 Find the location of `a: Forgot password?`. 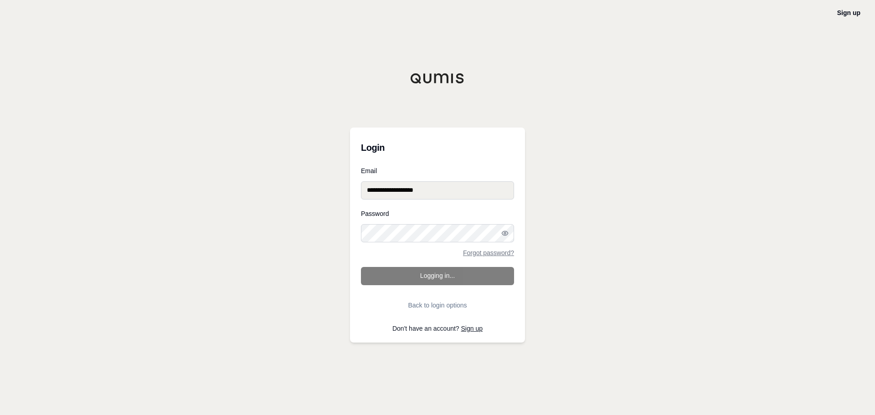

a: Forgot password? is located at coordinates (489, 253).